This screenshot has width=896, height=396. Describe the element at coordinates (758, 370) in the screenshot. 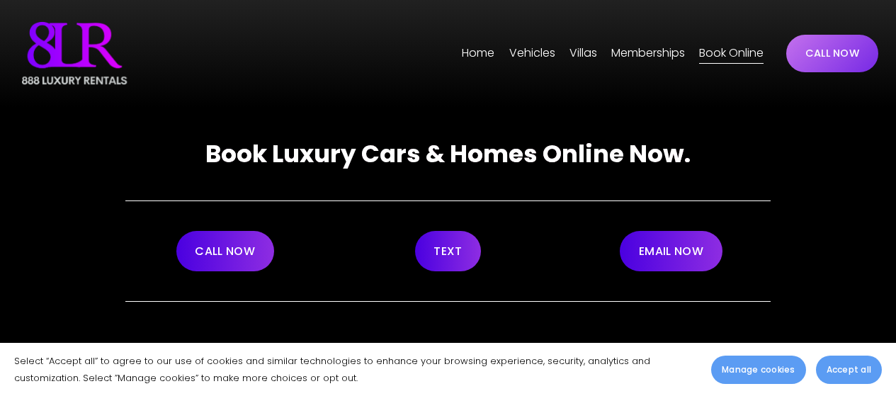

I see `span: Manage cookies` at that location.